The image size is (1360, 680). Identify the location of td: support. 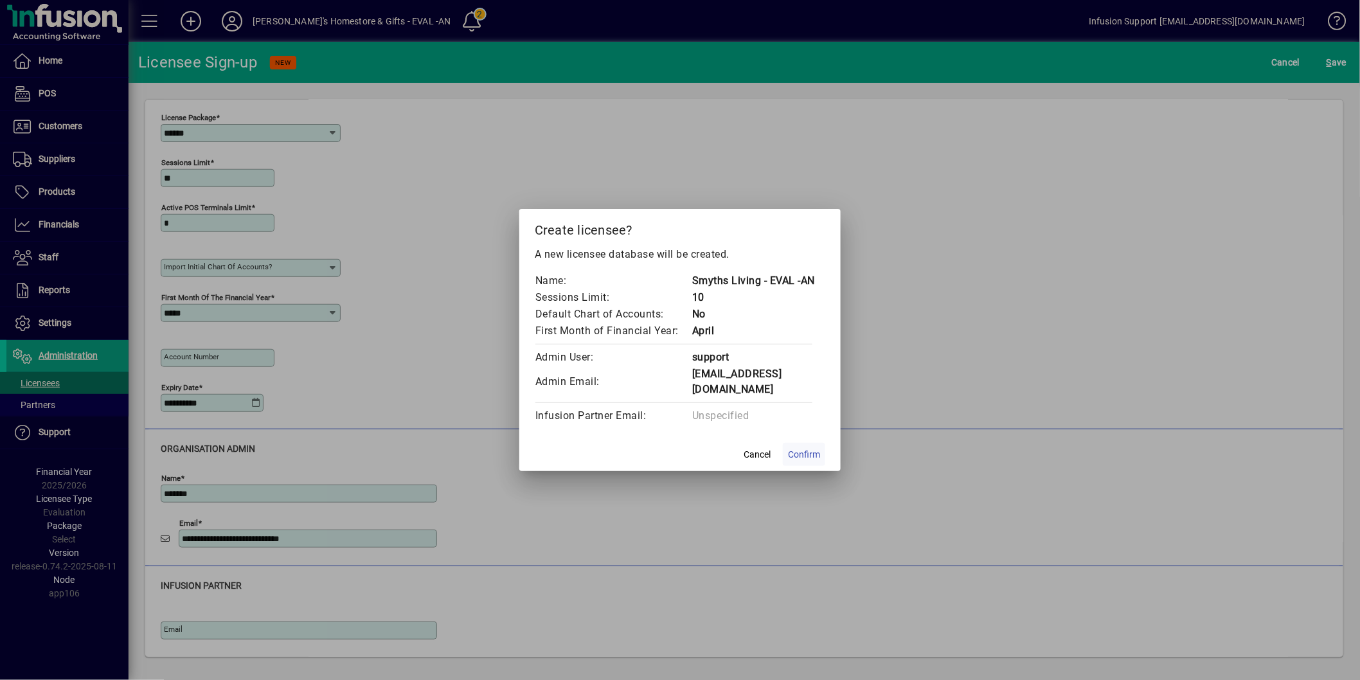
(759, 357).